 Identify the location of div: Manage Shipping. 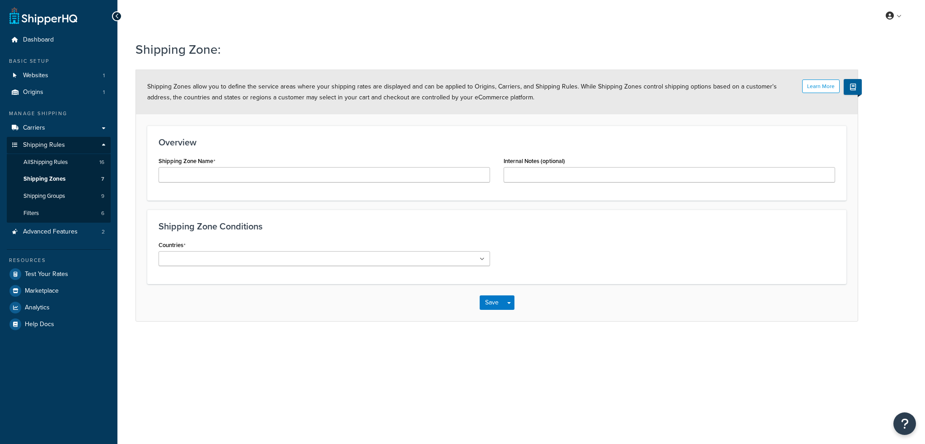
(59, 113).